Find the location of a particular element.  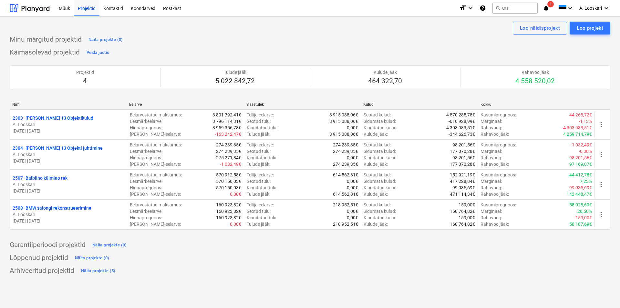

p: 3 915 088,06€ is located at coordinates (343, 134).